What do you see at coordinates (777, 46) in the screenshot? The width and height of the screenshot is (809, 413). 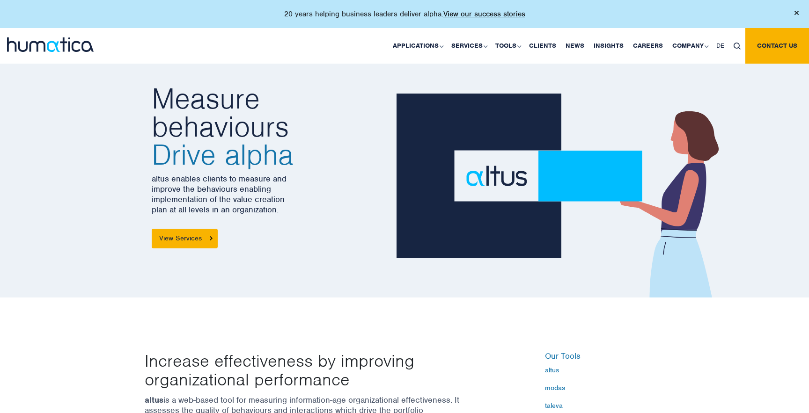 I see `a: Contact us` at bounding box center [777, 46].